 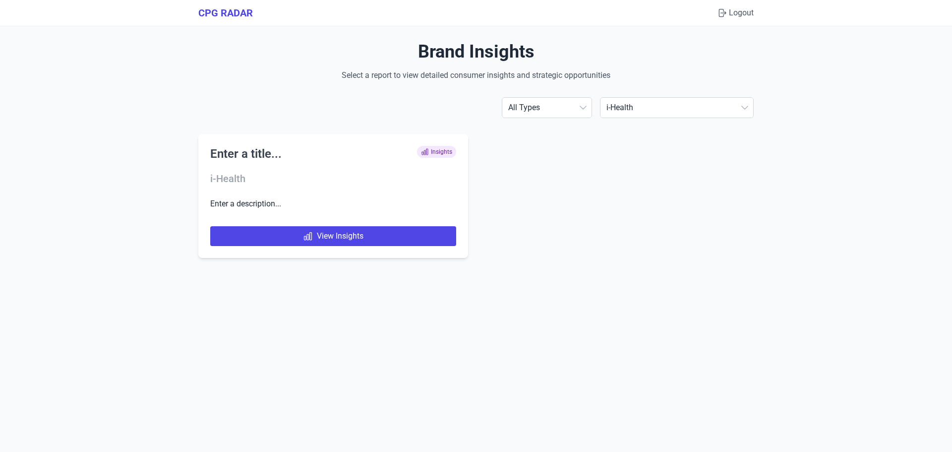 What do you see at coordinates (436, 152) in the screenshot?
I see `span: Insights` at bounding box center [436, 152].